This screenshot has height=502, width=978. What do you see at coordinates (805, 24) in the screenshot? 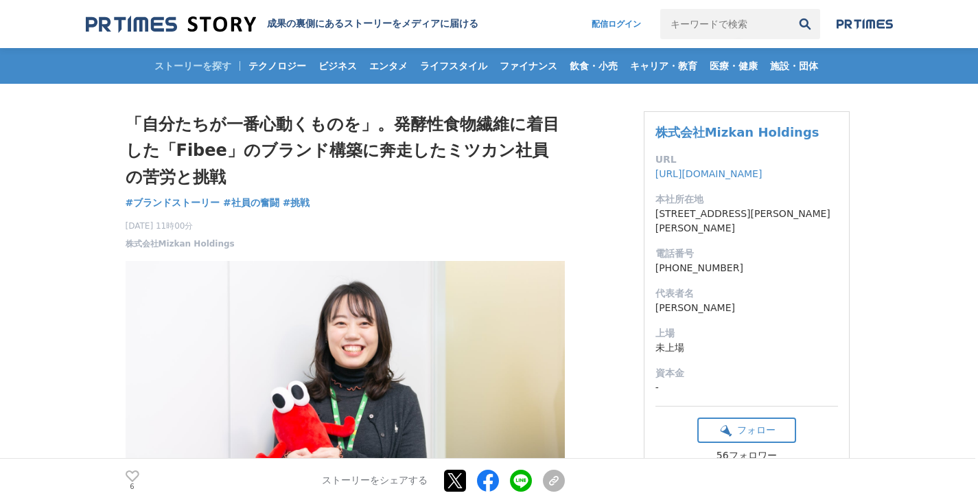
I see `button: 検索` at bounding box center [805, 24].